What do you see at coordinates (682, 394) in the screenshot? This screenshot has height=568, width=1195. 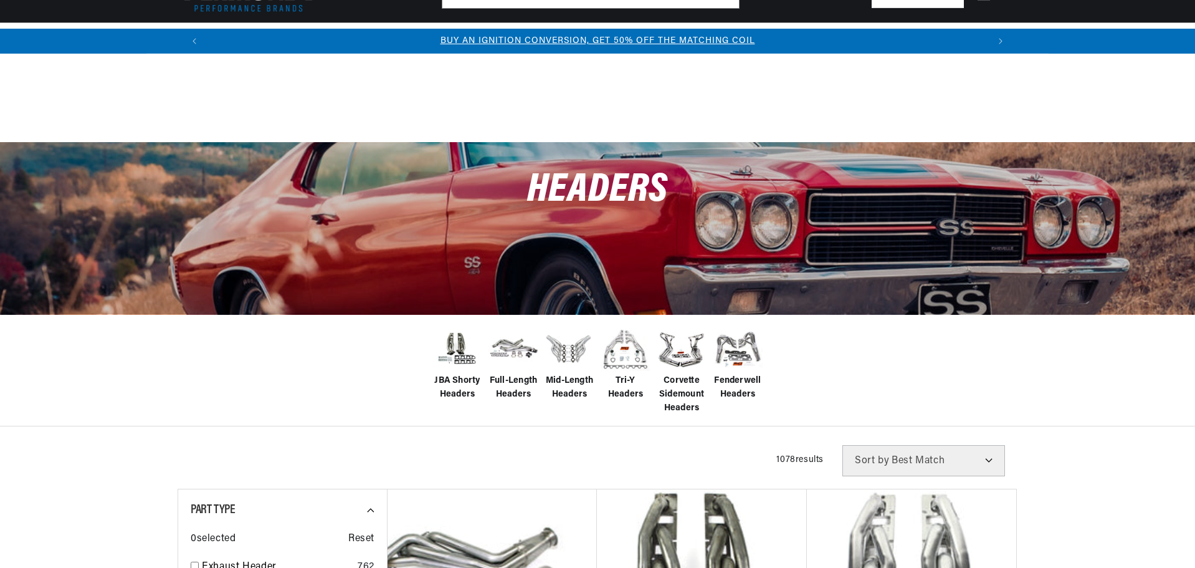 I see `span: Corvette Sidemount Headers` at bounding box center [682, 394].